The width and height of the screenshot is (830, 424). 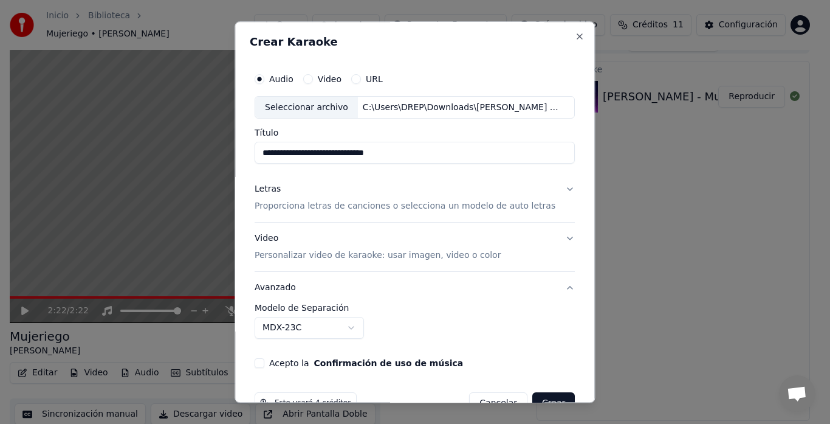 What do you see at coordinates (415, 198) in the screenshot?
I see `button: LetrasProporciona letras de canciones o selecciona un modelo de auto letras` at bounding box center [415, 198].